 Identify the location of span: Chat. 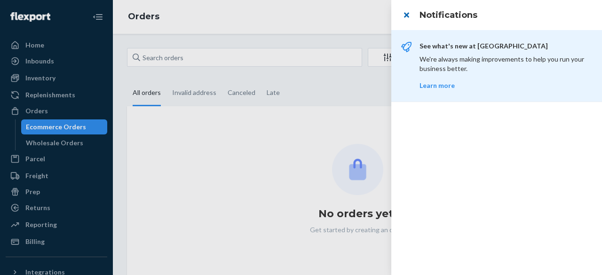
(30, 11).